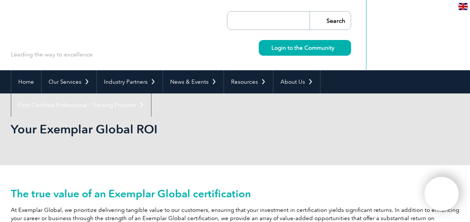 The height and width of the screenshot is (222, 470). I want to click on h2: Your Exemplar Global ROI, so click(168, 129).